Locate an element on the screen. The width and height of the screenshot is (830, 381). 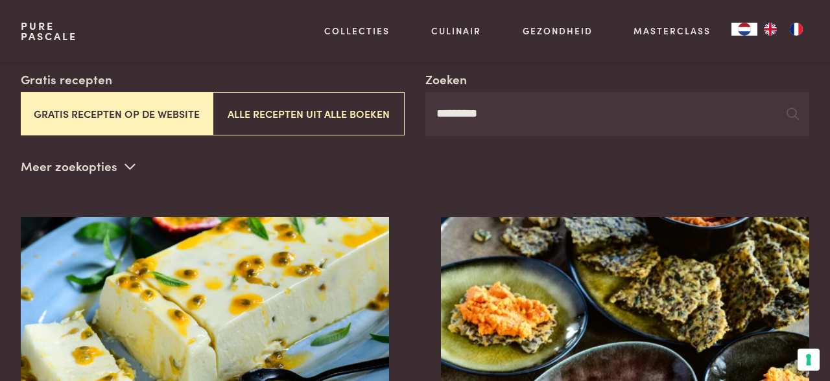
ul: Language list is located at coordinates (783, 29).